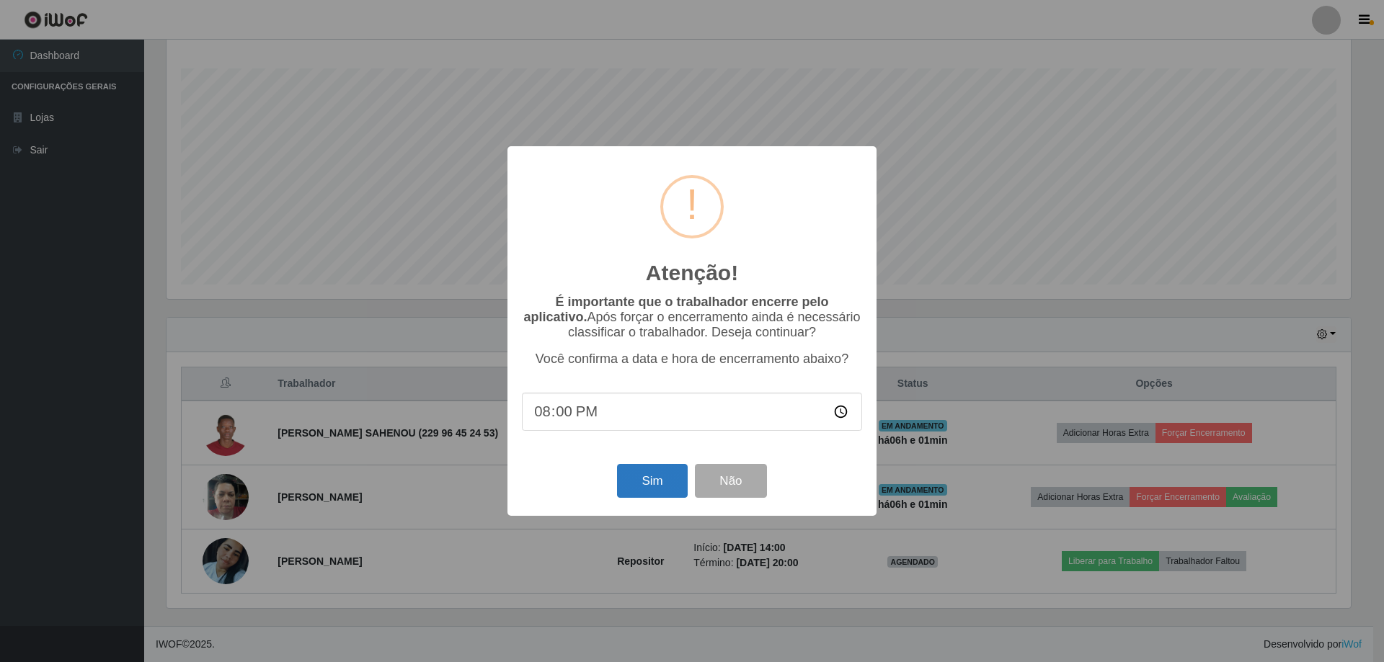 This screenshot has height=662, width=1384. What do you see at coordinates (692, 359) in the screenshot?
I see `p: Você confirma a data e hora de encerramento abaixo?` at bounding box center [692, 359].